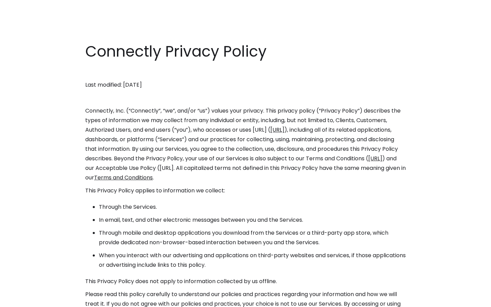  Describe the element at coordinates (246, 282) in the screenshot. I see `p: This Privacy Policy does not apply to information collected by us offline.` at that location.